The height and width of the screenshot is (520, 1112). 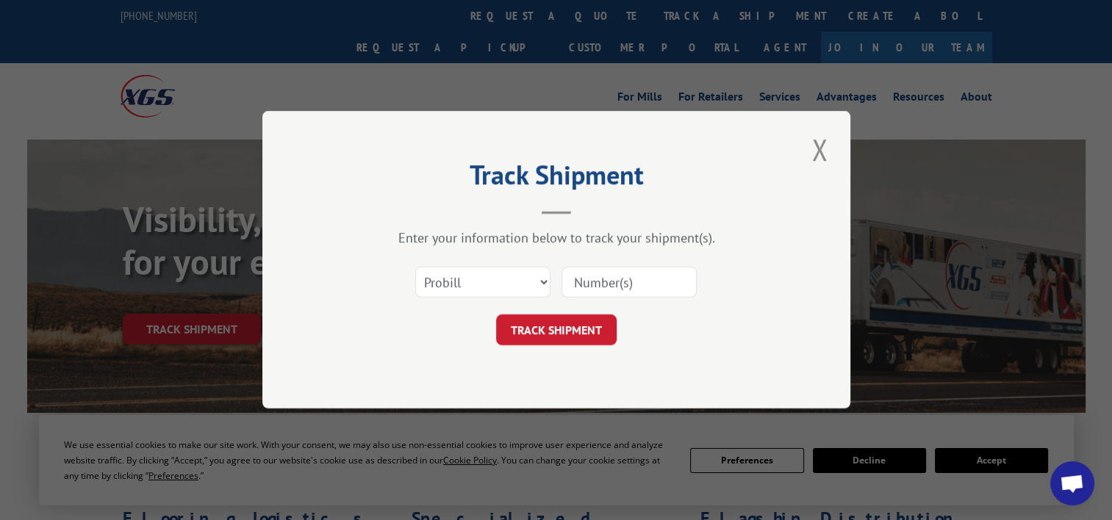 I want to click on input: Number(s), so click(x=629, y=283).